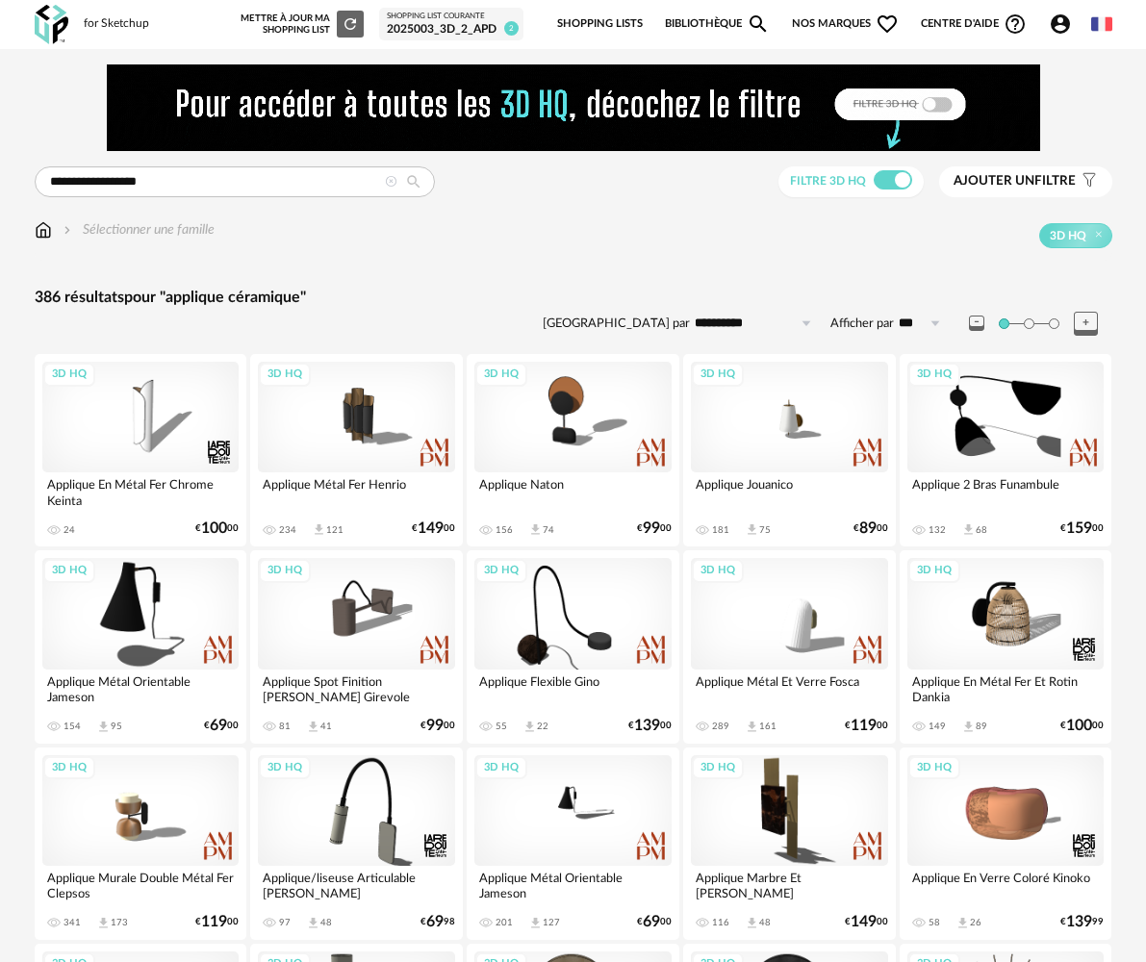  I want to click on div: 95, so click(116, 727).